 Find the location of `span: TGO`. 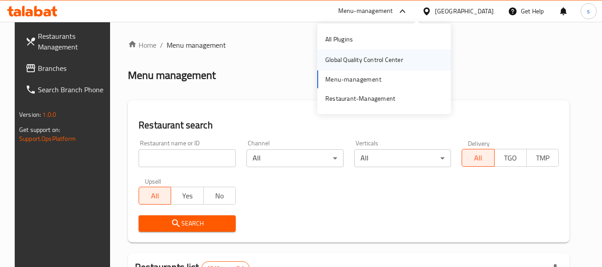

span: TGO is located at coordinates (511, 158).